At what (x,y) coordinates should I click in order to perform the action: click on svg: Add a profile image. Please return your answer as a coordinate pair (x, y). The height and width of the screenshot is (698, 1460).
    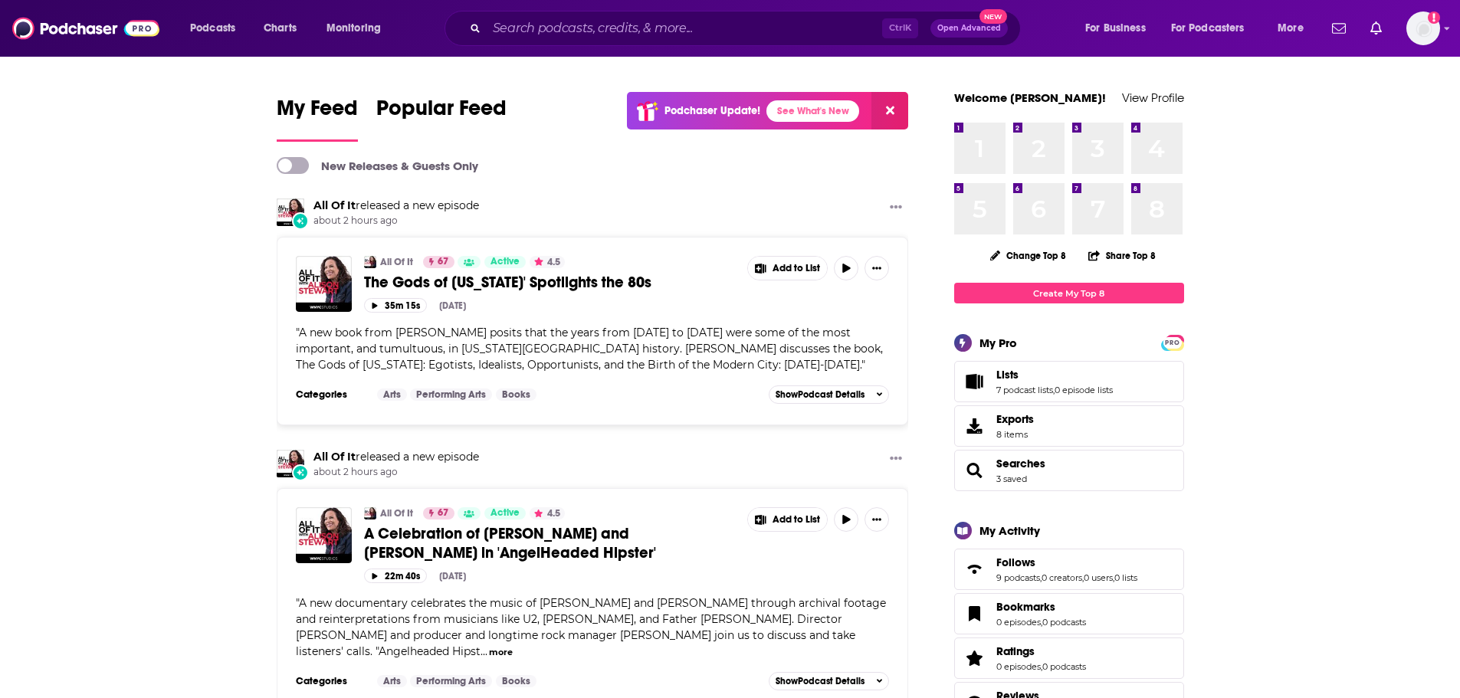
    Looking at the image, I should click on (1434, 18).